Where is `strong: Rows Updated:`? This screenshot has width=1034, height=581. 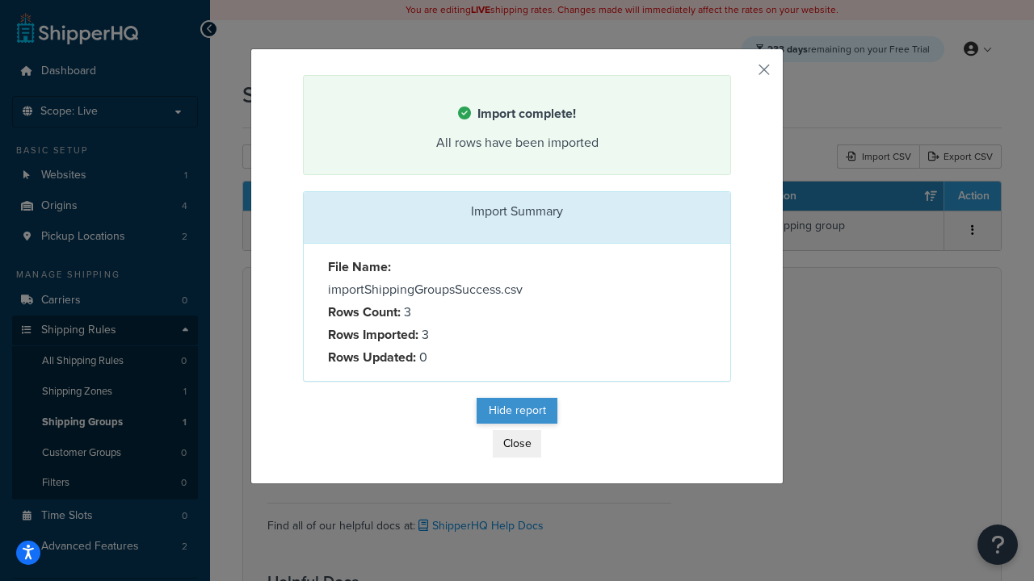 strong: Rows Updated: is located at coordinates (371, 357).